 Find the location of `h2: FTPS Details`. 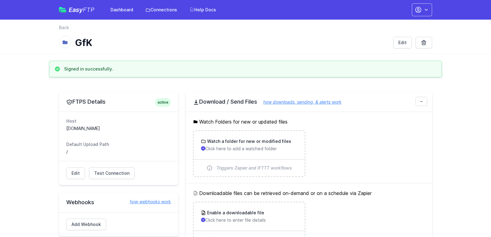

h2: FTPS Details is located at coordinates (119, 102).